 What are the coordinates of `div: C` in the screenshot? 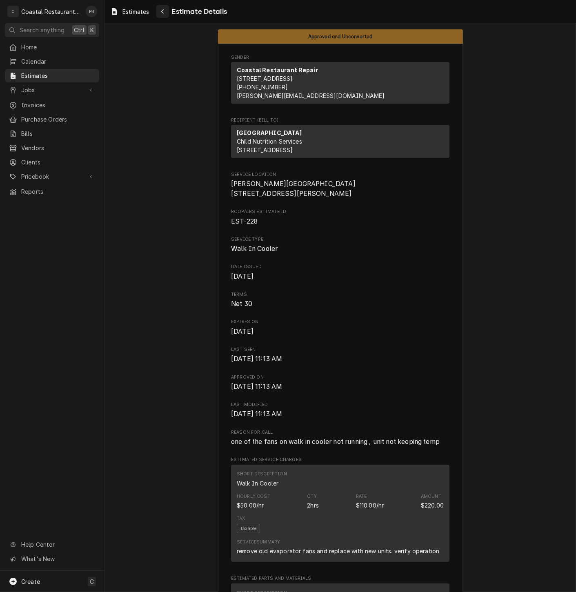 It's located at (13, 11).